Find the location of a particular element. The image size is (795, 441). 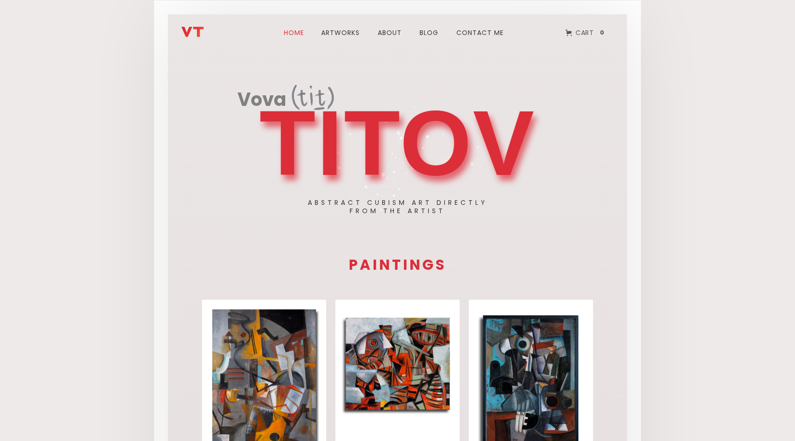

h3: PAINTINGS is located at coordinates (397, 264).